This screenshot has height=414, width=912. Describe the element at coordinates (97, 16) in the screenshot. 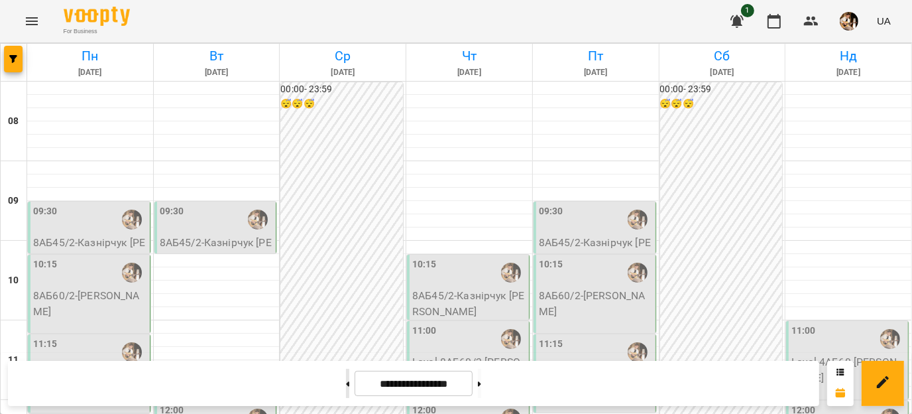

I see `img: Voopty Logo` at that location.